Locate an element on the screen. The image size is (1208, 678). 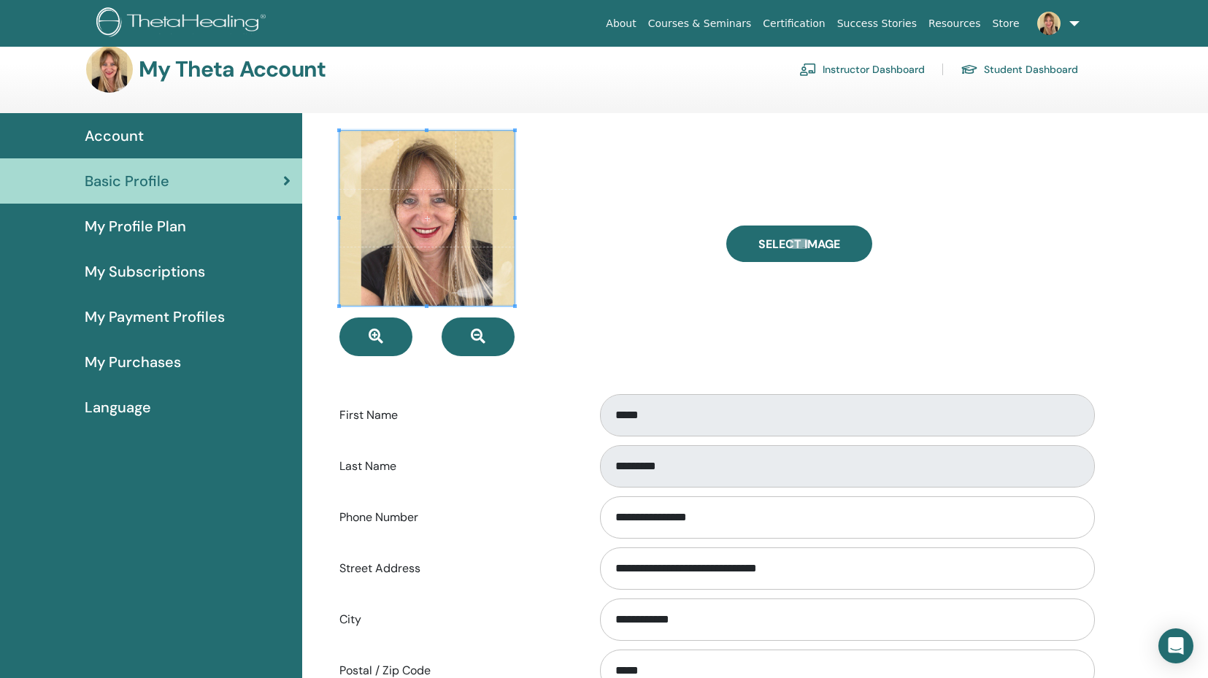
span: My Subscriptions is located at coordinates (144, 271).